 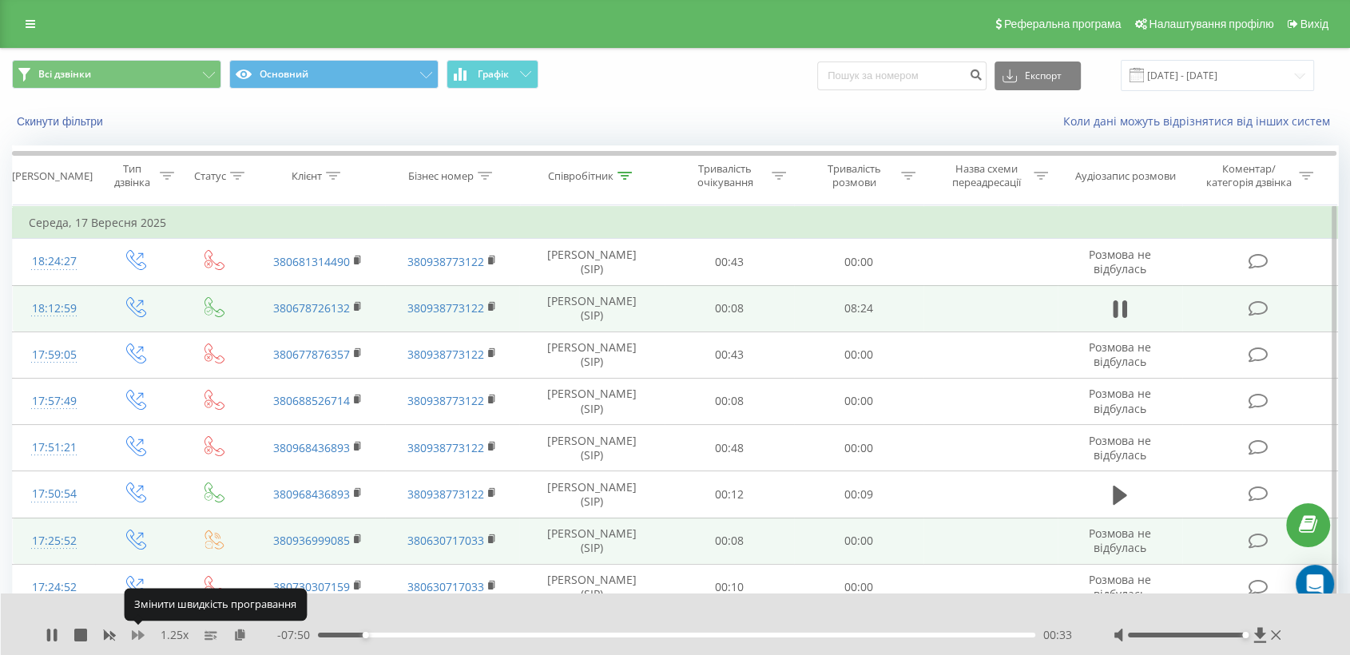 I want to click on div: Тривалість очікування, so click(x=725, y=176).